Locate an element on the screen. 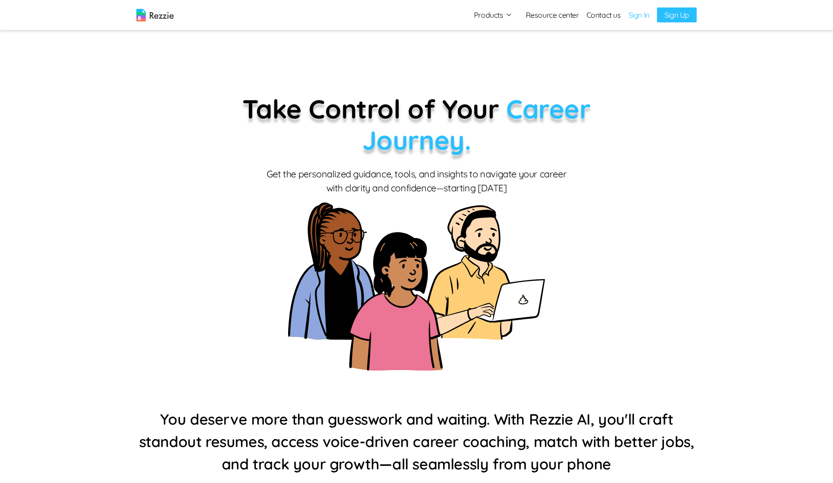 The height and width of the screenshot is (483, 833). a: Contact us is located at coordinates (603, 15).